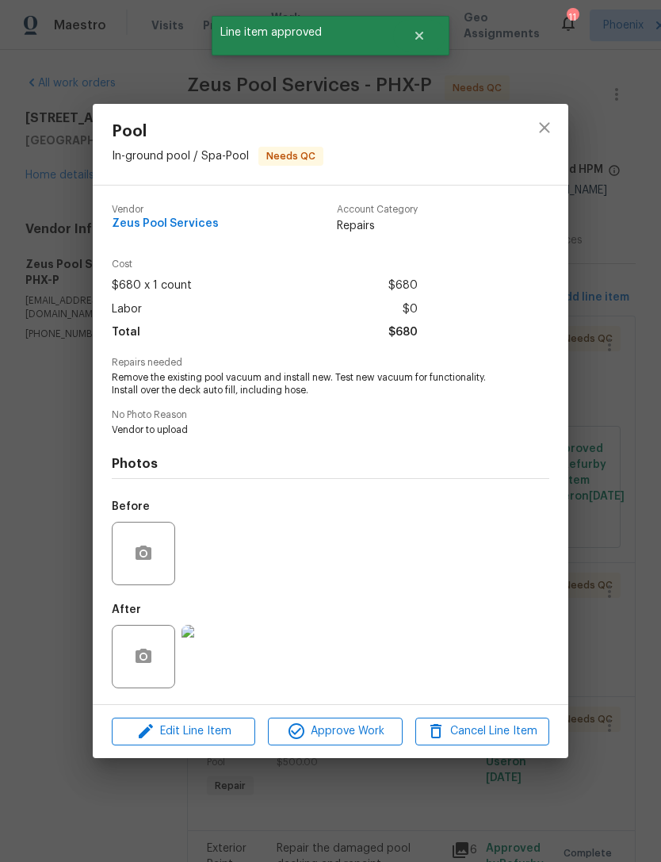  What do you see at coordinates (308, 385) in the screenshot?
I see `span: Remove the existing pool vacuum and install new. Test new vacuum for functionality. Install over ...` at bounding box center [308, 385].